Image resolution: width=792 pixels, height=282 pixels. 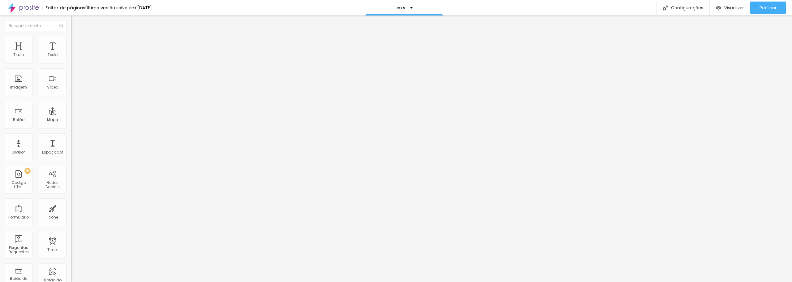 What do you see at coordinates (768, 8) in the screenshot?
I see `button: Publicar` at bounding box center [768, 8].